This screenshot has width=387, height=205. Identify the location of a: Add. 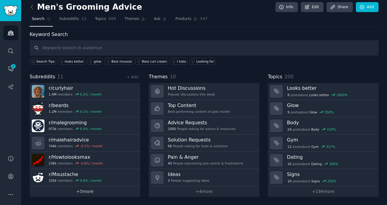
(367, 7).